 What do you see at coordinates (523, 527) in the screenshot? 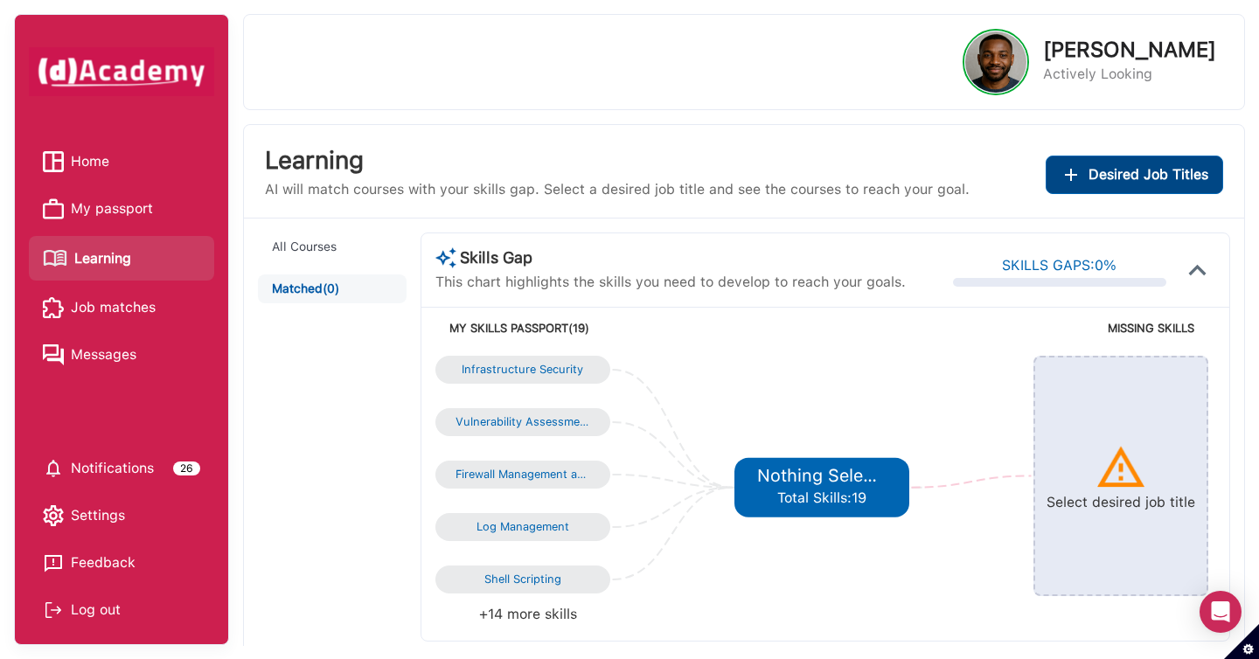
I see `div: Log Management` at bounding box center [523, 527].